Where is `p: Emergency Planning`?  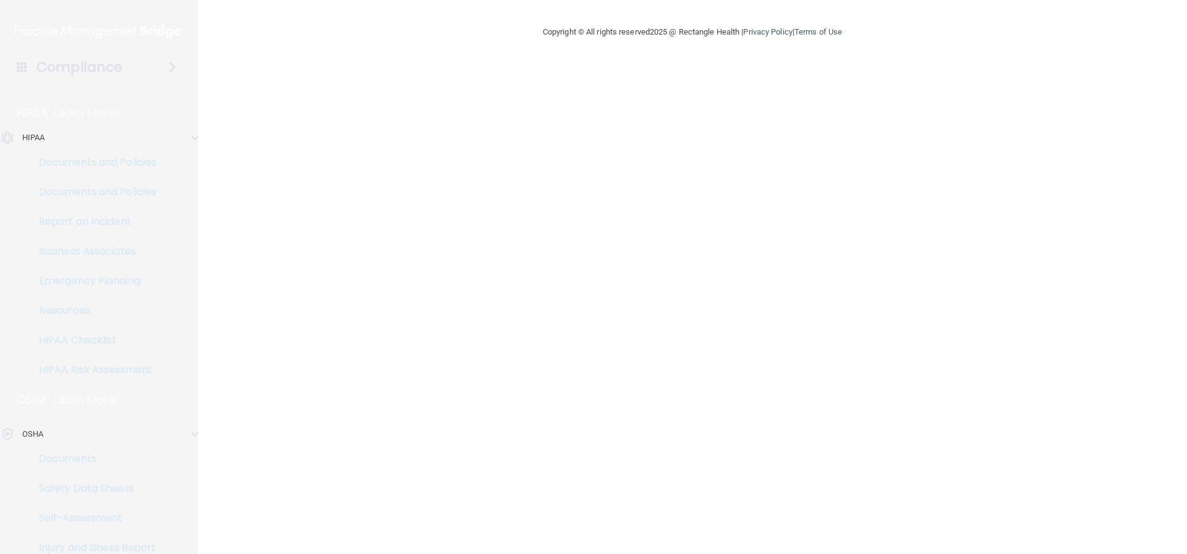 p: Emergency Planning is located at coordinates (92, 281).